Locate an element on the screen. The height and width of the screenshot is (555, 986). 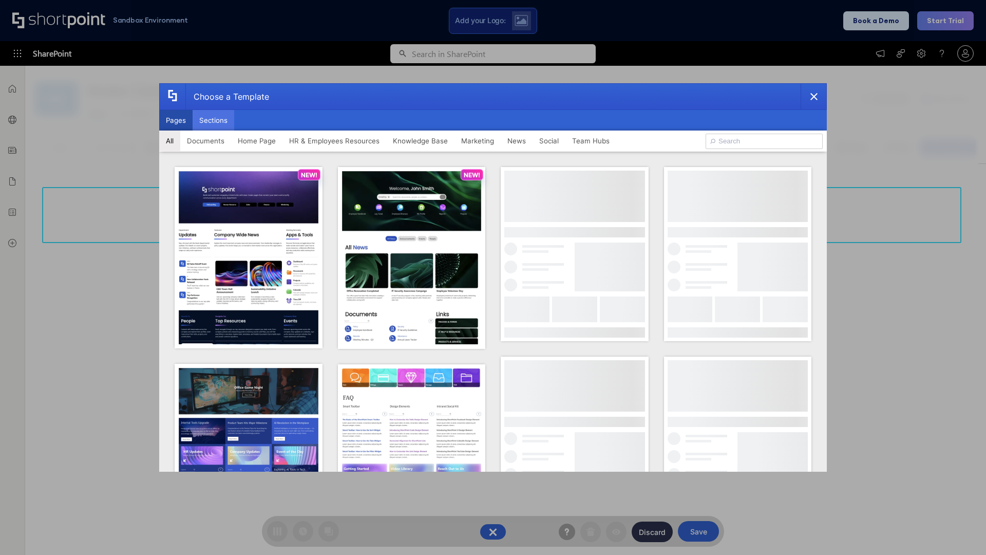
div: template selector is located at coordinates (493, 277).